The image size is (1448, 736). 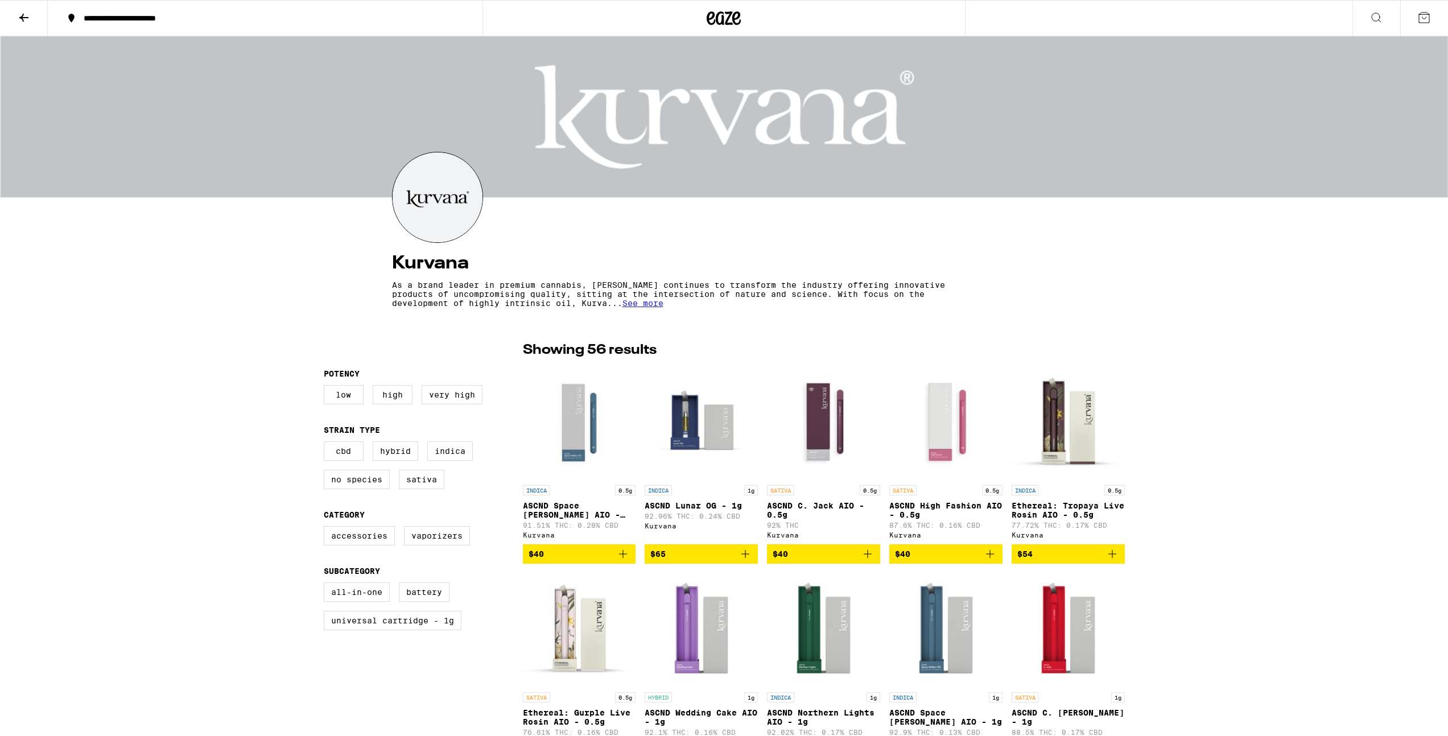 I want to click on label: Vaporizers, so click(x=437, y=536).